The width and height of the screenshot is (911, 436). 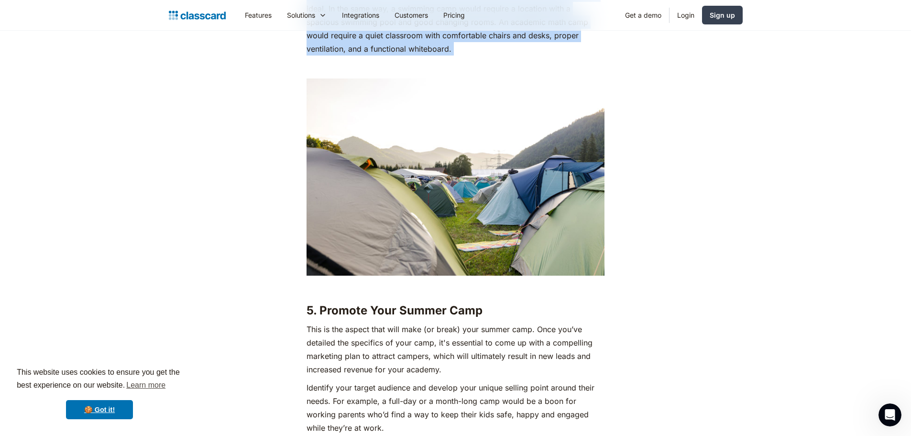 I want to click on p: This is the aspect that will make (or break) your summer camp. Once you’ve detailed the specifics..., so click(x=455, y=349).